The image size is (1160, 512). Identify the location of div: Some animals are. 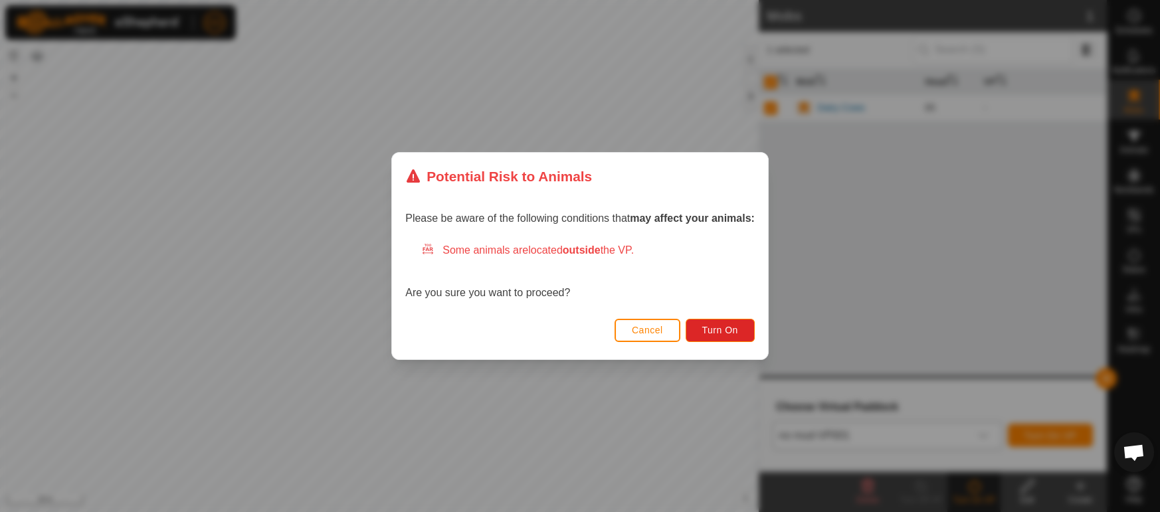
(588, 250).